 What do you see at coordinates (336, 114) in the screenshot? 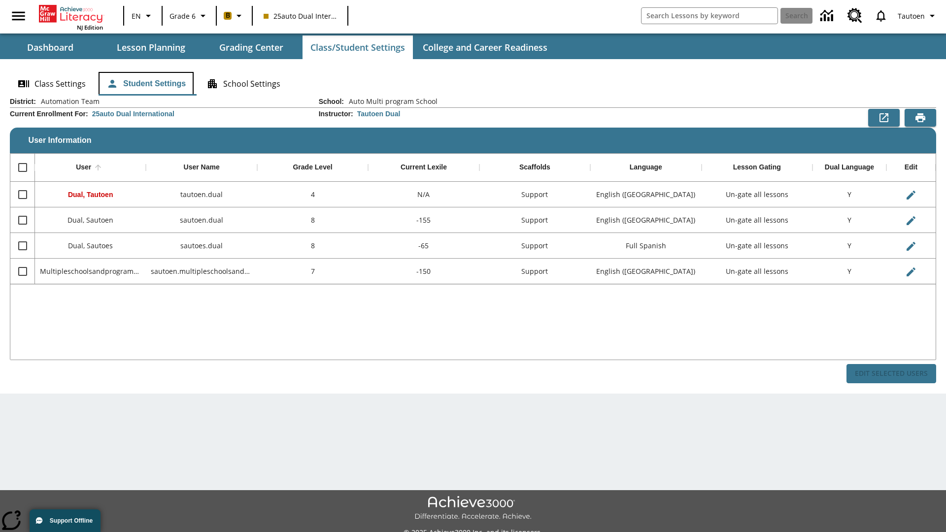
I see `h2: Instructor :` at bounding box center [336, 114].